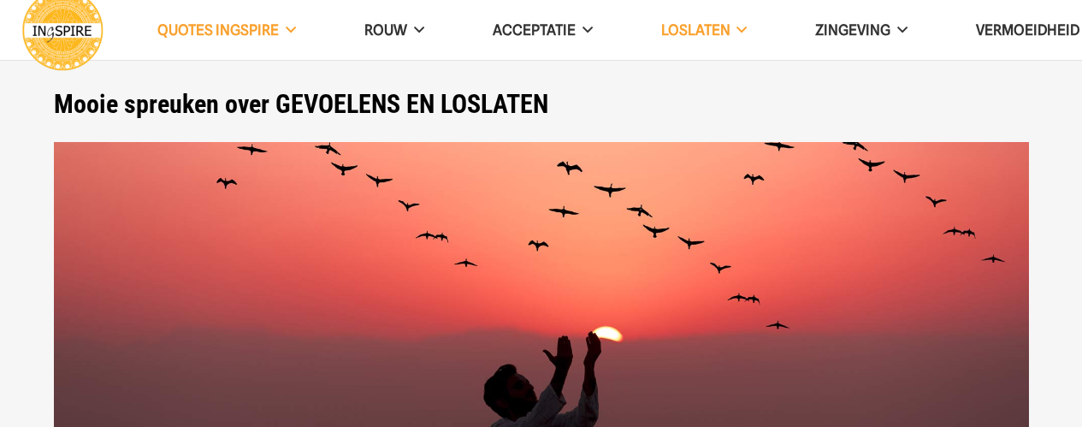 This screenshot has height=427, width=1082. I want to click on a: QUOTES INGSPIREQUOTES INGSPIRE Menu, so click(227, 30).